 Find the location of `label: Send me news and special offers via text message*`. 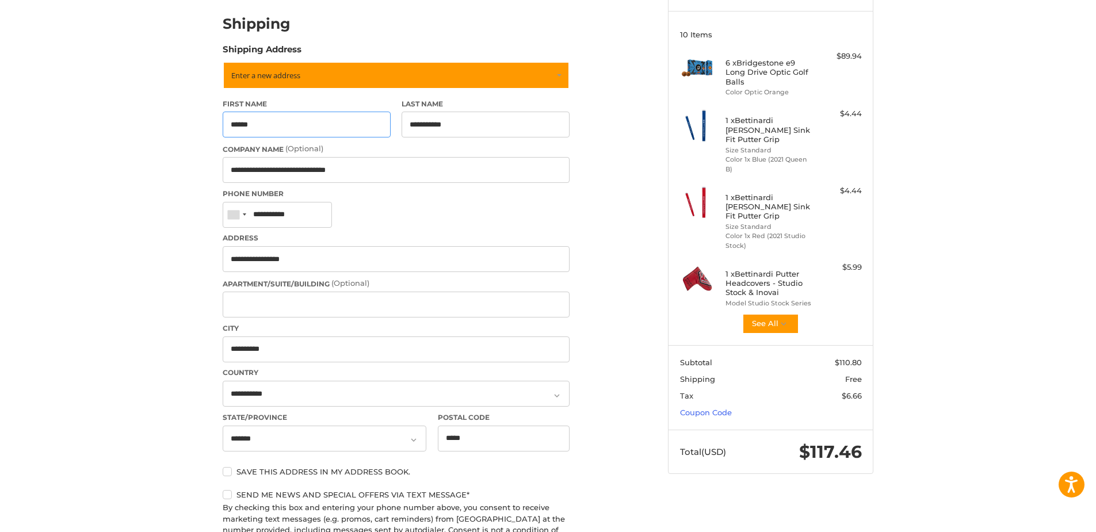

label: Send me news and special offers via text message* is located at coordinates (396, 495).